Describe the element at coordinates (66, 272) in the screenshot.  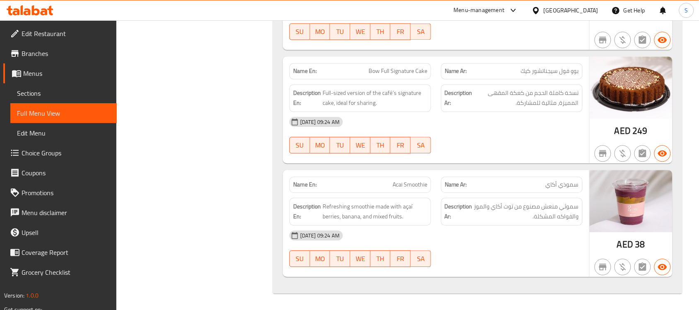
I see `span: Grocery Checklist` at that location.